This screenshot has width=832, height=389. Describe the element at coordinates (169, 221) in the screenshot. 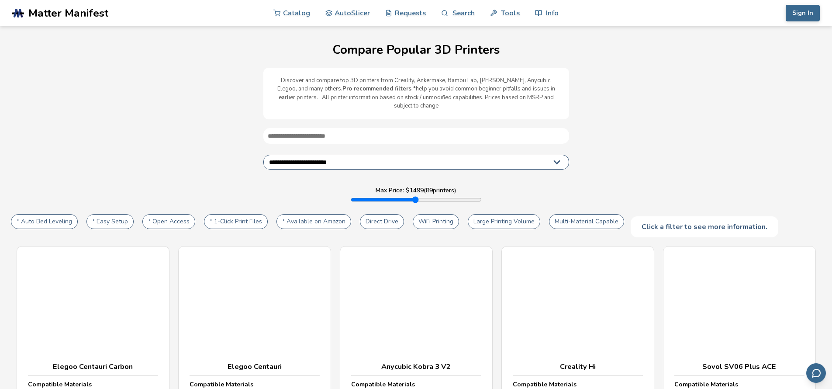

I see `button: * Open Access` at that location.